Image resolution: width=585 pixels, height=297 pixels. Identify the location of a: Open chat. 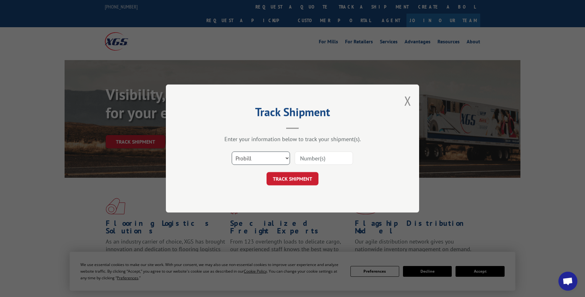
(567, 281).